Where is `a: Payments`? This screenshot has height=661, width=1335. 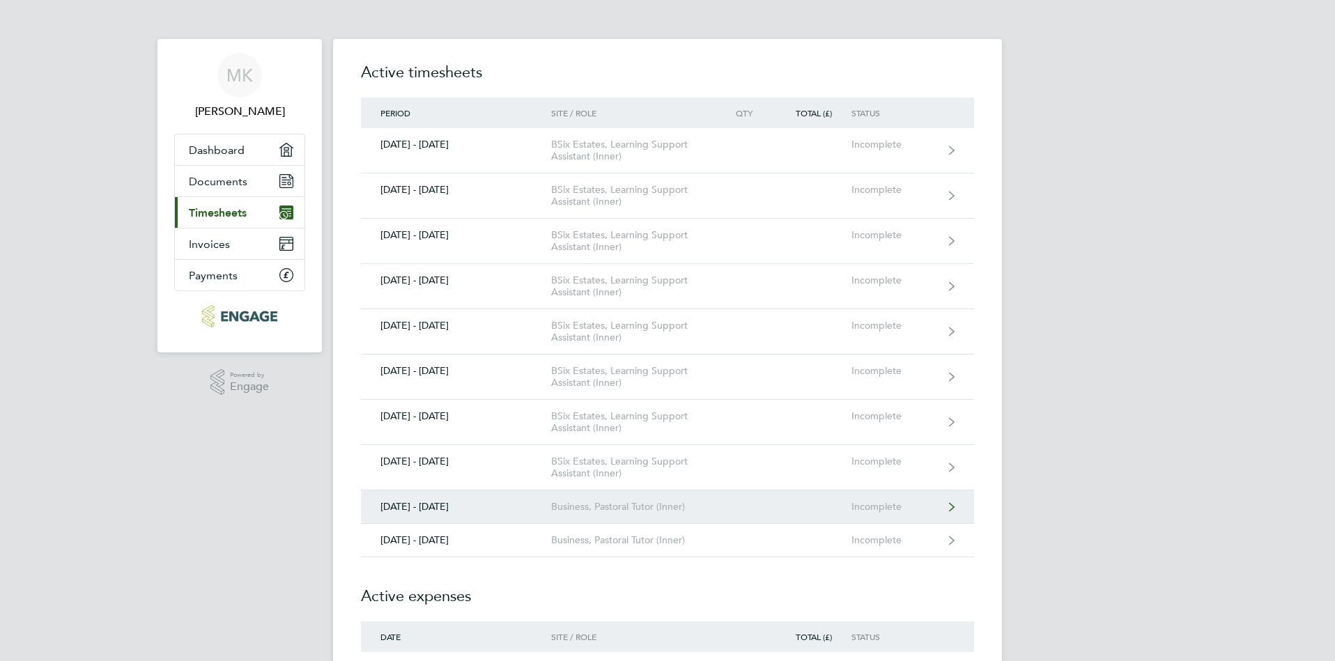
a: Payments is located at coordinates (240, 275).